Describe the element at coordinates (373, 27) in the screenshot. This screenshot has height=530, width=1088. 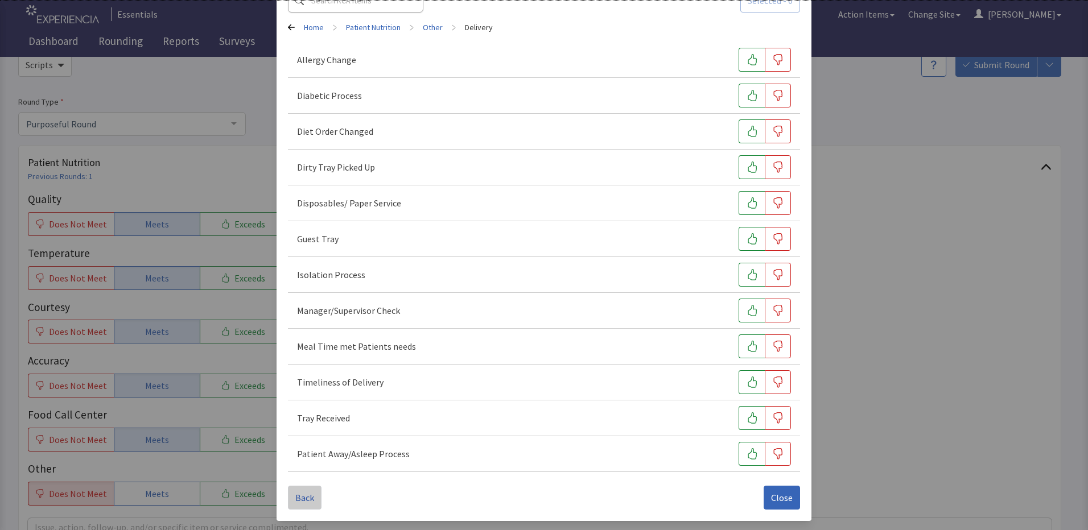
I see `a: Patient Nutrition` at that location.